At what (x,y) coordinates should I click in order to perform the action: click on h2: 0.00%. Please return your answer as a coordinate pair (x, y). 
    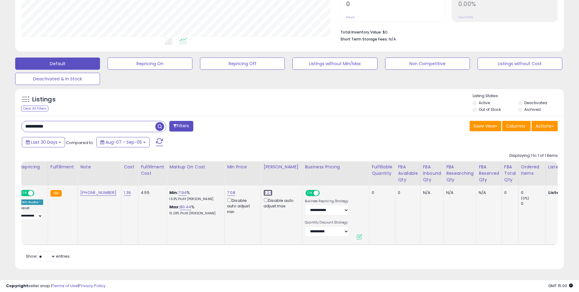
    Looking at the image, I should click on (508, 5).